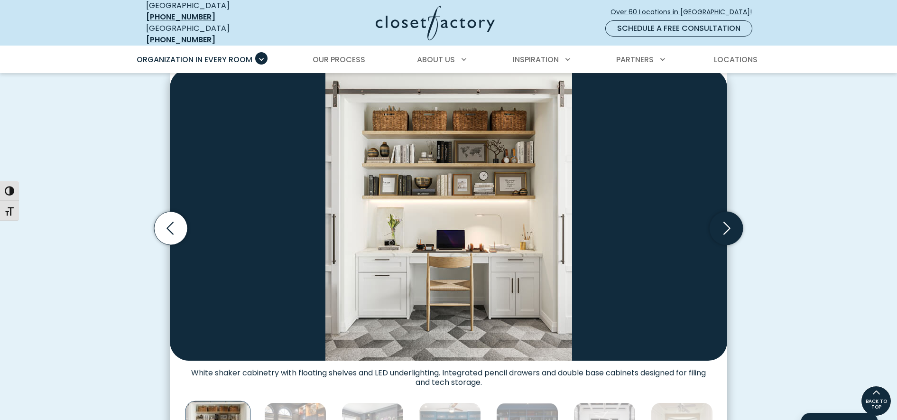 This screenshot has width=897, height=420. Describe the element at coordinates (448, 374) in the screenshot. I see `figcaption: White shaker cabinetry with floating shelves and LED underlighting. Integrated pencil drawers and...` at that location.